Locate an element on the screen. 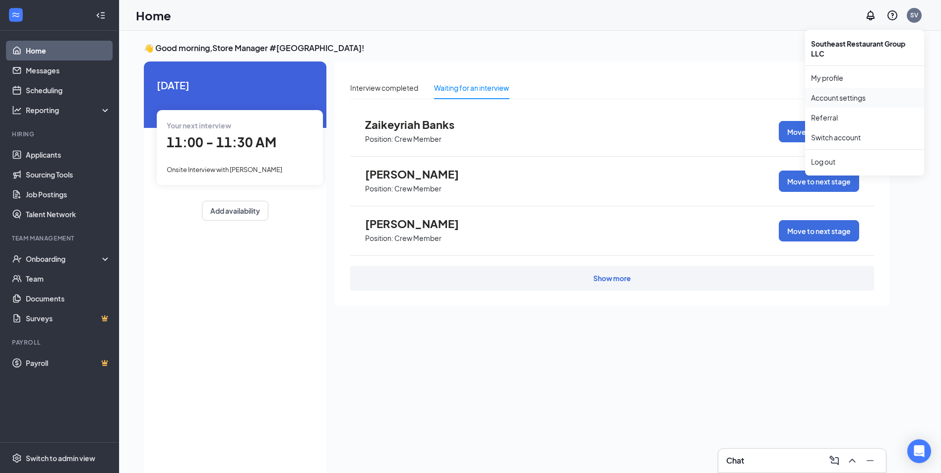 The image size is (941, 473). svg: Settings is located at coordinates (17, 459).